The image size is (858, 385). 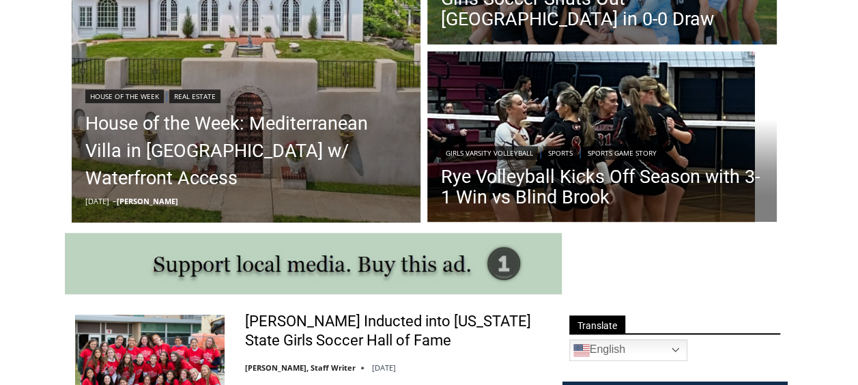 What do you see at coordinates (602, 139) in the screenshot?
I see `img: (PHOTO: The Rye Volleyball team huddles during the first set against Harrison on Thursday, Octobe...` at bounding box center [602, 139].